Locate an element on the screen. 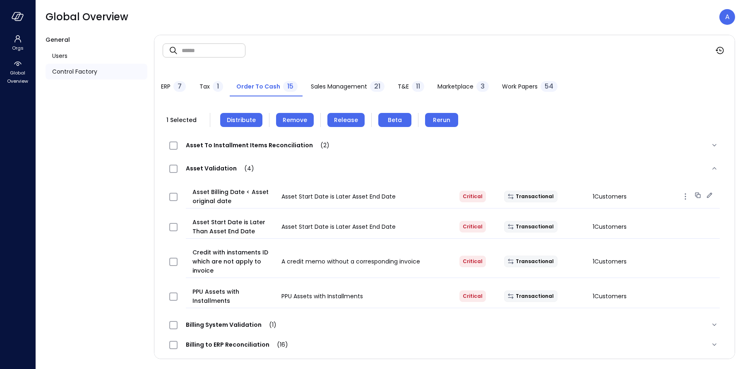 The width and height of the screenshot is (745, 369). a: Users is located at coordinates (96, 56).